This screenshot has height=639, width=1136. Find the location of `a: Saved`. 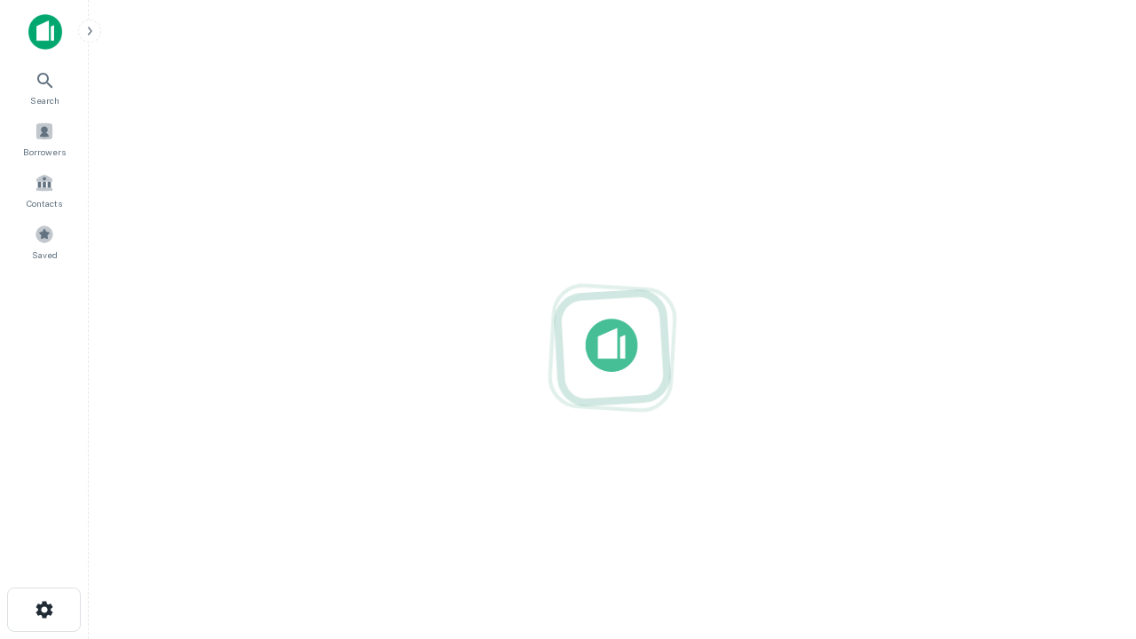

a: Saved is located at coordinates (44, 241).